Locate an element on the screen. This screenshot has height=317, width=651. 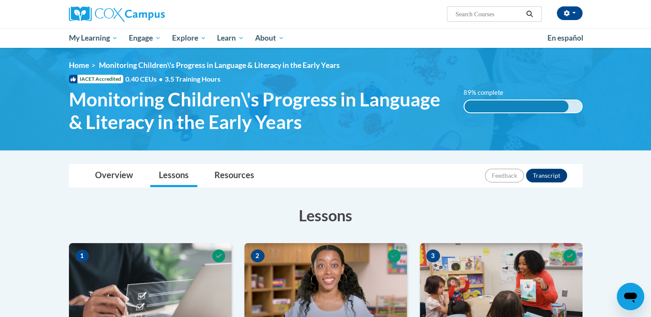
button: Search is located at coordinates (529, 14).